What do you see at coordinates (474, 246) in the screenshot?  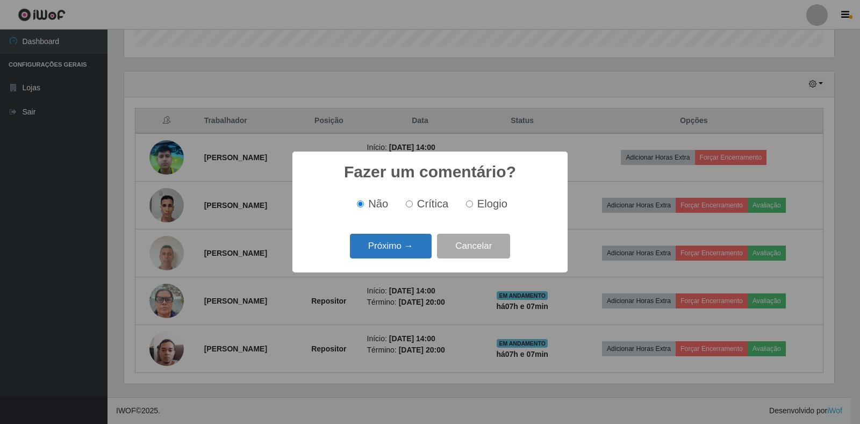 I see `button: Cancelar` at bounding box center [474, 246].